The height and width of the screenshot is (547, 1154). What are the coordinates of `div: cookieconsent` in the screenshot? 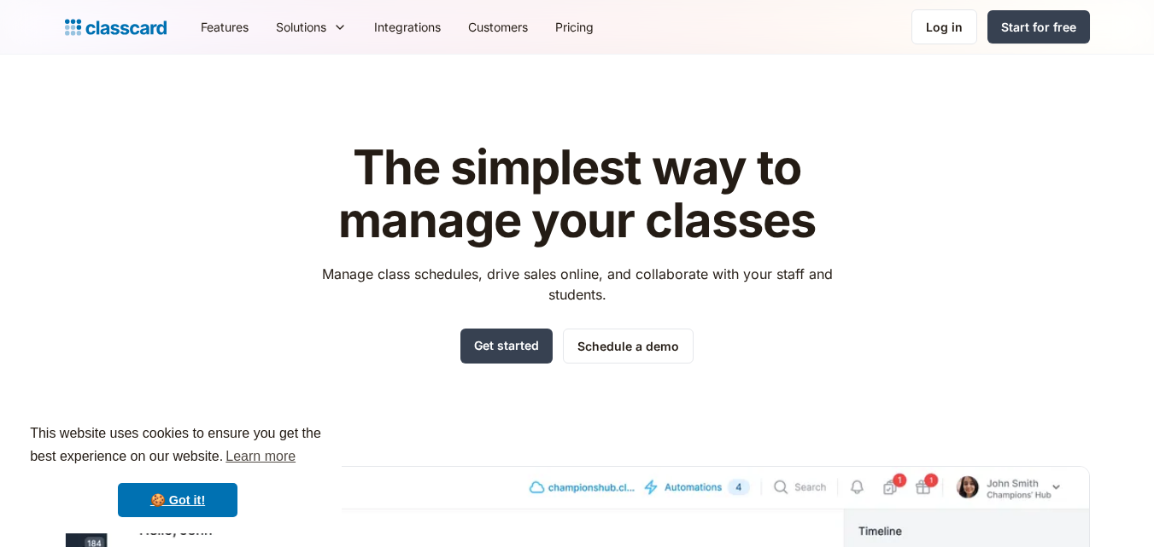 It's located at (178, 471).